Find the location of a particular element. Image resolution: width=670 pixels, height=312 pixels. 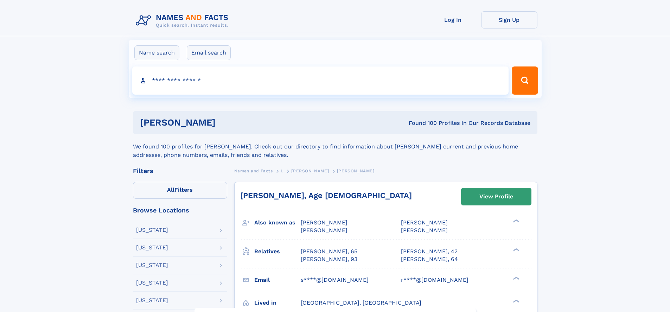

h3: Email is located at coordinates (278, 280).